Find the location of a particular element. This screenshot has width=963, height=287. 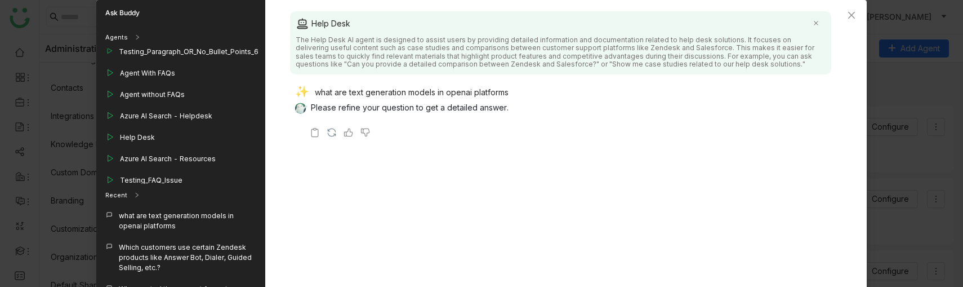

p: Please refine your question to get a detailed answer. is located at coordinates (569, 107).